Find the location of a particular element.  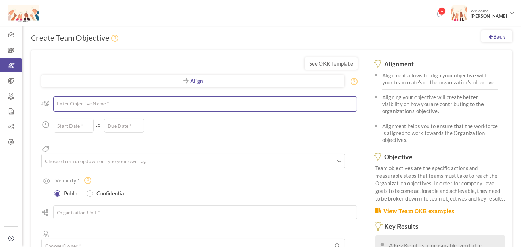

h3: Alignment is located at coordinates (440, 64).